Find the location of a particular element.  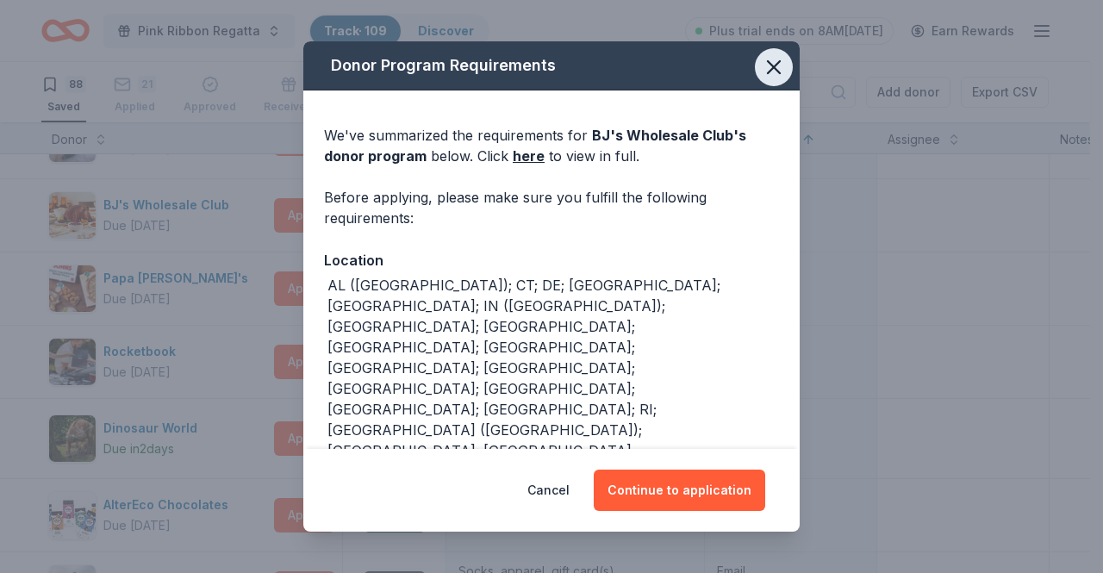

button: Continue to application is located at coordinates (679, 490).